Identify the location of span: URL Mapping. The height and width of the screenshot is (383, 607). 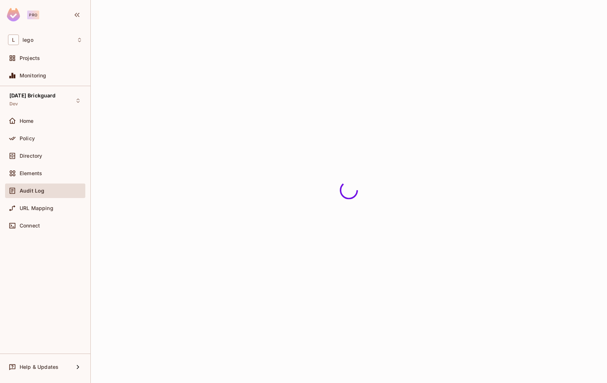
(36, 208).